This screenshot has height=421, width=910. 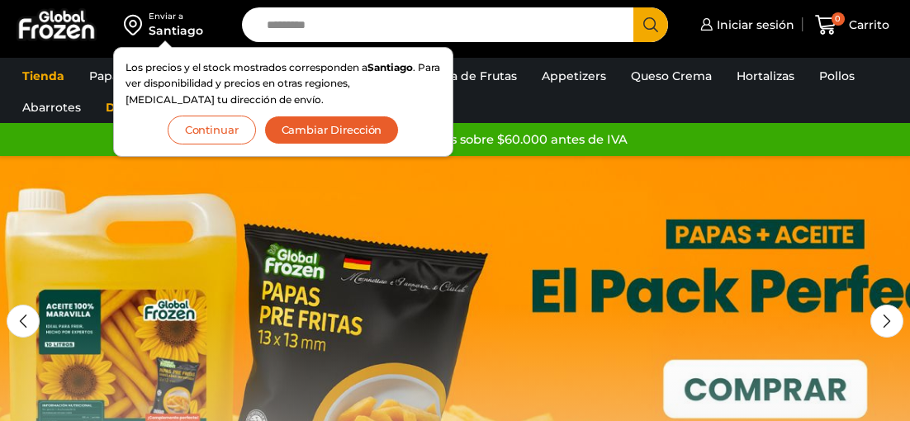 I want to click on a: Papas Fritas, so click(x=125, y=76).